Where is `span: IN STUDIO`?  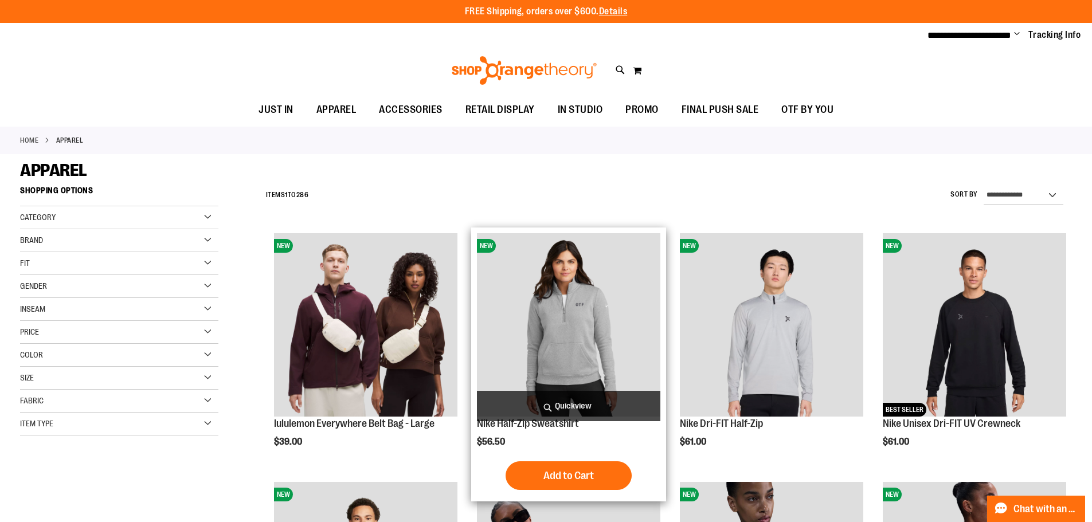 span: IN STUDIO is located at coordinates (580, 109).